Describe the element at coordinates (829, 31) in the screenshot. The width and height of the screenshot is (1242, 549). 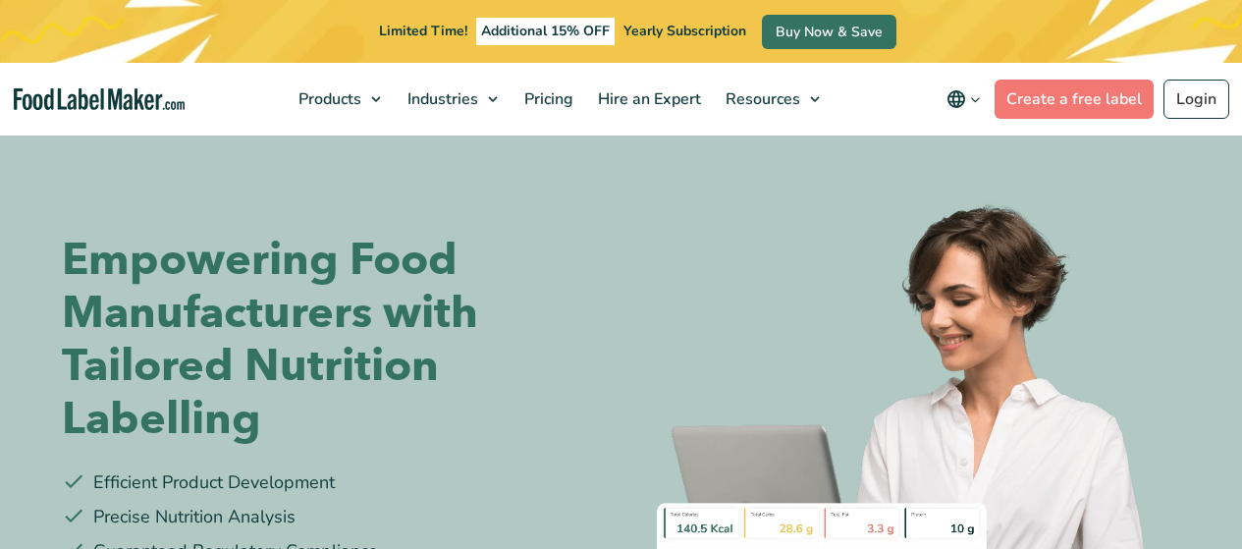
I see `a: Buy Now & Save` at that location.